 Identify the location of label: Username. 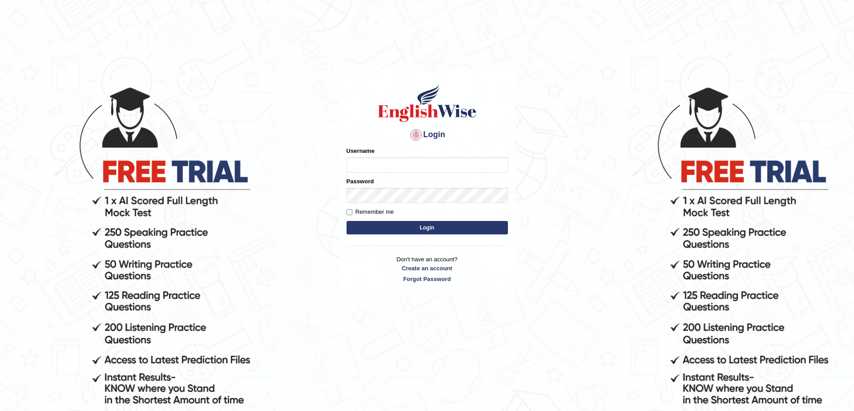
(360, 151).